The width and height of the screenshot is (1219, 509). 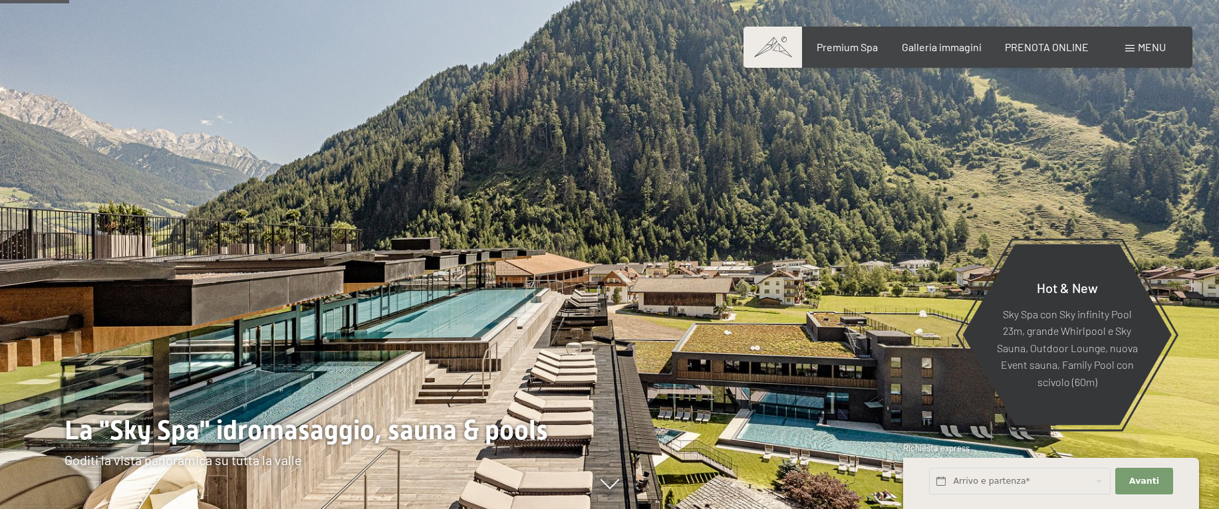 I want to click on a: PRENOTA ONLINE, so click(x=1047, y=47).